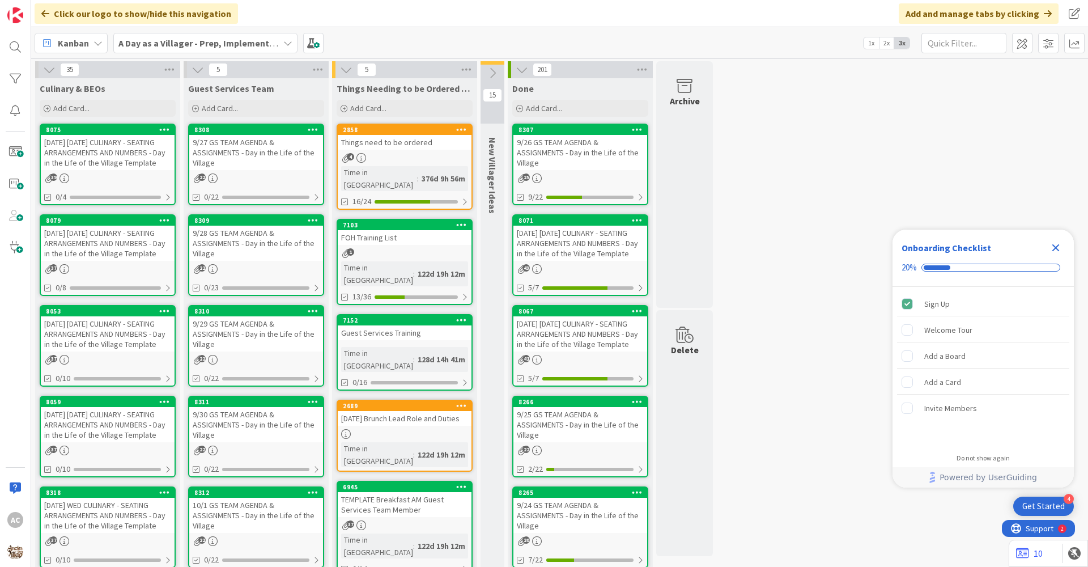 The height and width of the screenshot is (567, 1088). What do you see at coordinates (256, 238) in the screenshot?
I see `div: 83099/28 GS TEAM AGENDA & ASSIGNMENTS - Day in the Life of the Village` at bounding box center [256, 238].